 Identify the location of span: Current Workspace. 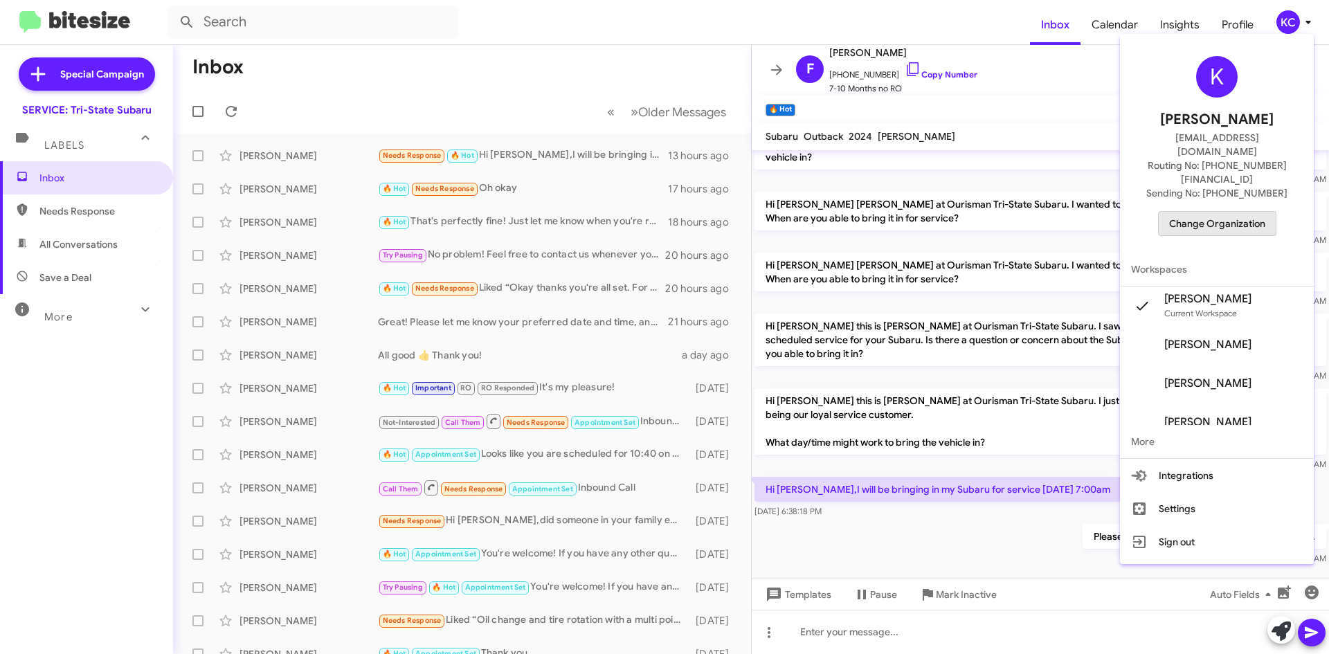
(1200, 313).